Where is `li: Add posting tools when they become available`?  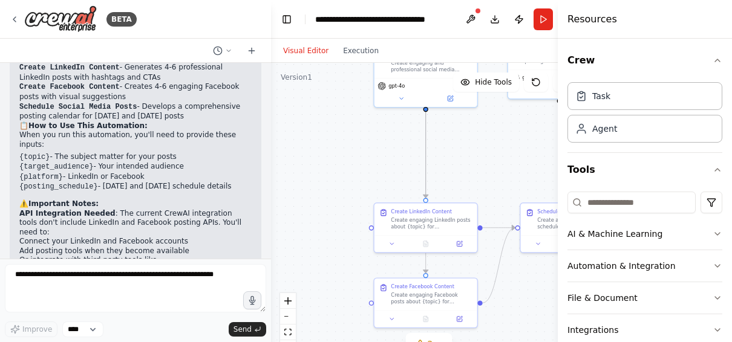 li: Add posting tools when they become available is located at coordinates (135, 252).